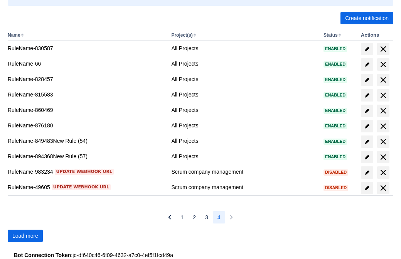 The image size is (401, 259). Describe the element at coordinates (182, 35) in the screenshot. I see `button: Project(s)` at that location.